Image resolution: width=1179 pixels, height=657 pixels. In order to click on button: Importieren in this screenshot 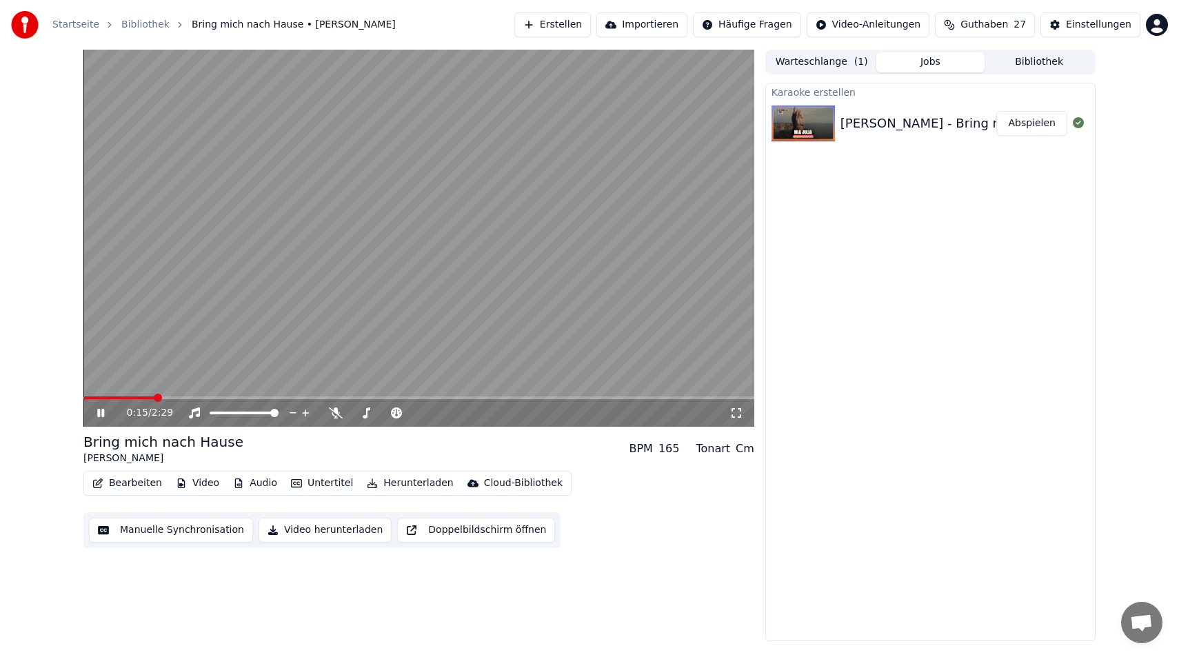, I will do `click(642, 25)`.